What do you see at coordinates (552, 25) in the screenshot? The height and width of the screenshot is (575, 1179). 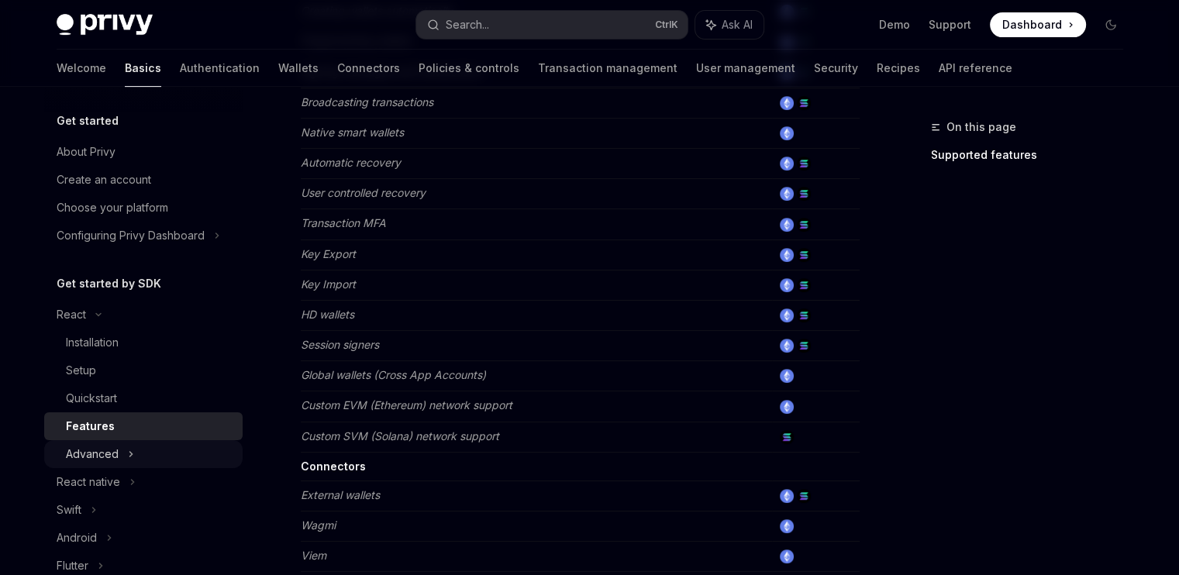 I see `button: Search...CtrlK` at bounding box center [552, 25].